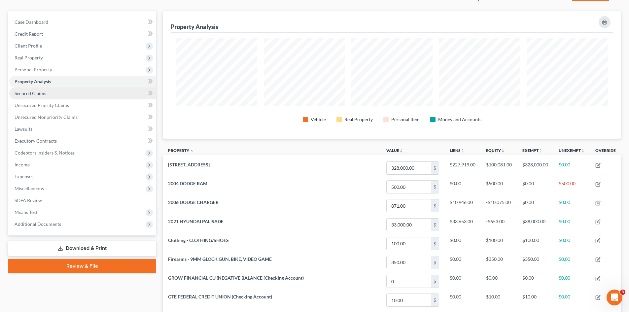  I want to click on div: Personal Item, so click(405, 120).